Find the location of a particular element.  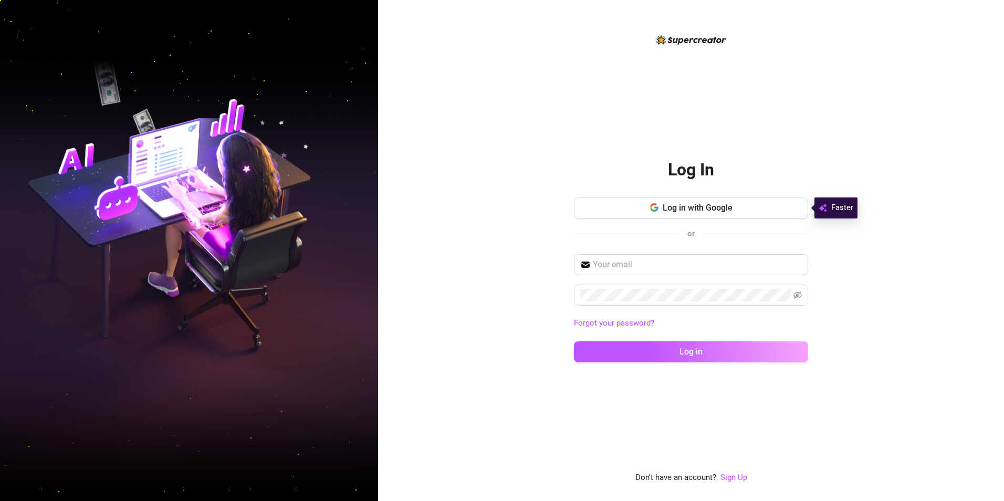

img: logo-BBDzfeDw.svg is located at coordinates (691, 40).